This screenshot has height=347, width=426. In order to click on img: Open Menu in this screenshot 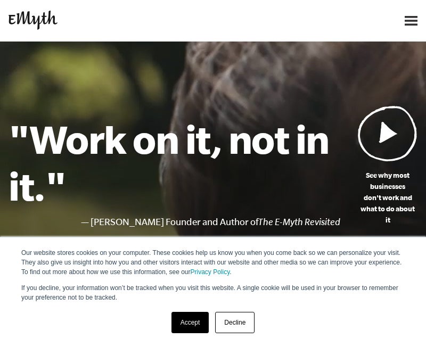, I will do `click(411, 21)`.